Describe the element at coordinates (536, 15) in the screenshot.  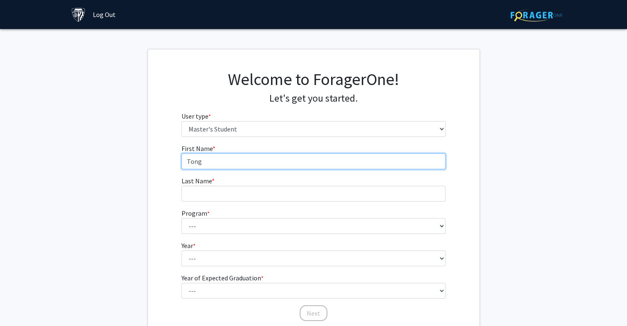
I see `img: ForagerOne Logo` at that location.